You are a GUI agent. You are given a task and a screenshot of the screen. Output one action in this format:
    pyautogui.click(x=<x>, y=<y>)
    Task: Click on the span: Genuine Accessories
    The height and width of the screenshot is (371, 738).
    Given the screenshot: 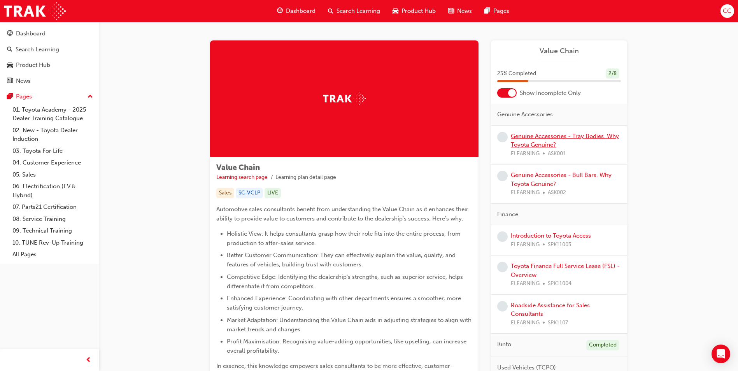 What is the action you would take?
    pyautogui.click(x=525, y=114)
    